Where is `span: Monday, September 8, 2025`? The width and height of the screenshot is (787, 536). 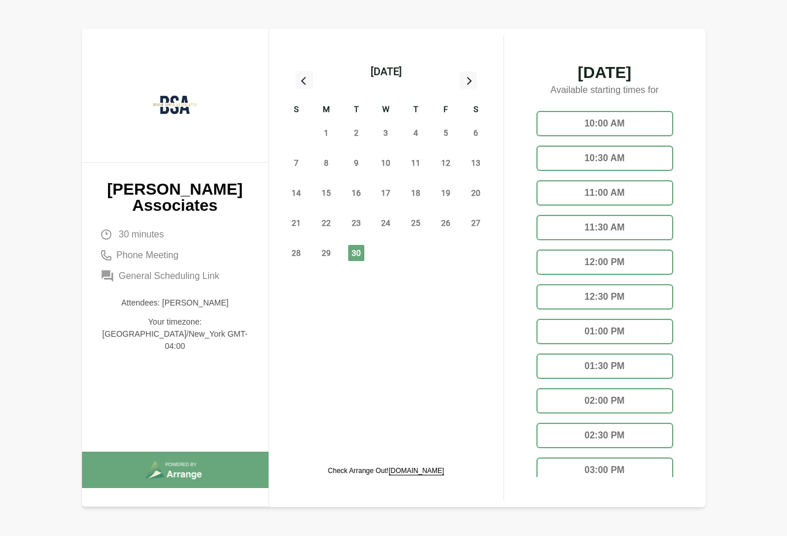
span: Monday, September 8, 2025 is located at coordinates (326, 163).